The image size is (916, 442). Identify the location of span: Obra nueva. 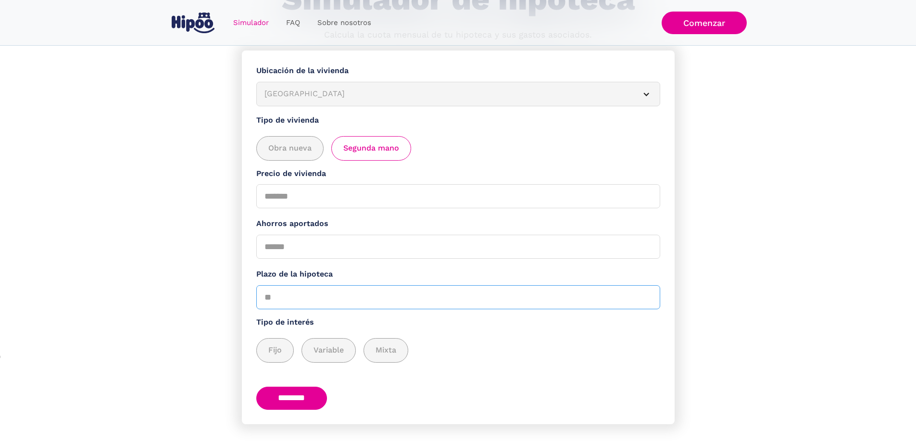
(290, 148).